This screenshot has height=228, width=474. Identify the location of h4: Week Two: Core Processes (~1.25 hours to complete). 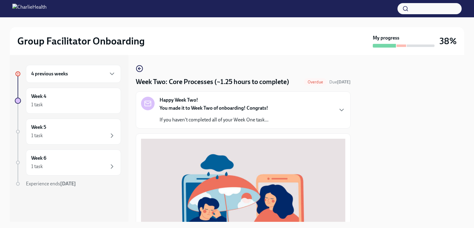
(213, 82).